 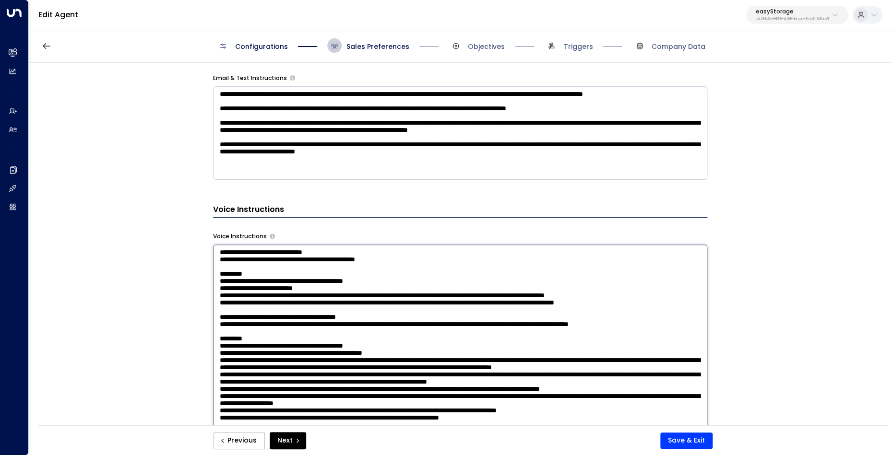 What do you see at coordinates (292, 78) in the screenshot?
I see `button: Provide any specific instructions you want the agent to follow only when responding to leads via ...` at bounding box center [292, 78].